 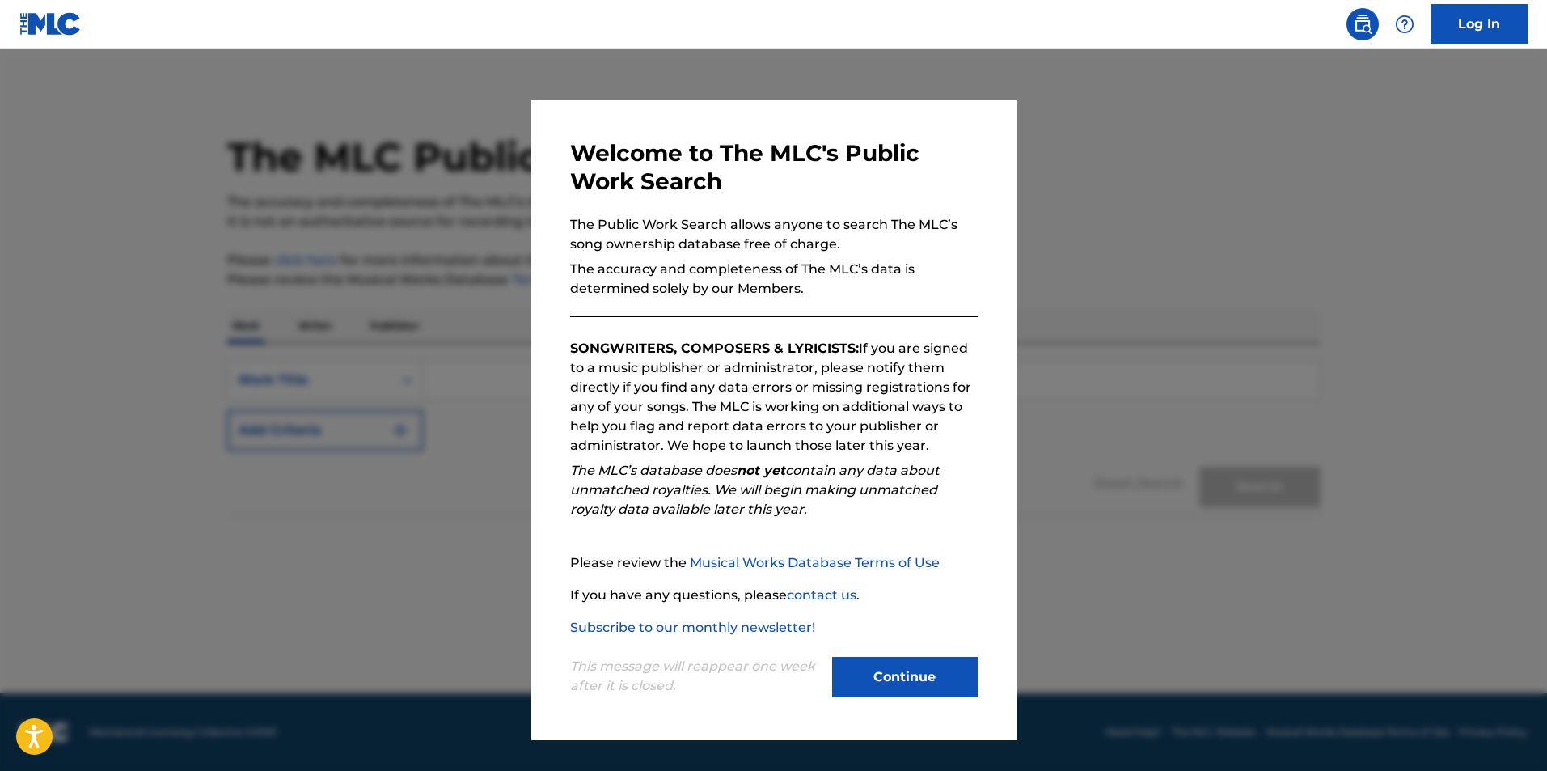 I want to click on img: MLC Logo, so click(x=50, y=23).